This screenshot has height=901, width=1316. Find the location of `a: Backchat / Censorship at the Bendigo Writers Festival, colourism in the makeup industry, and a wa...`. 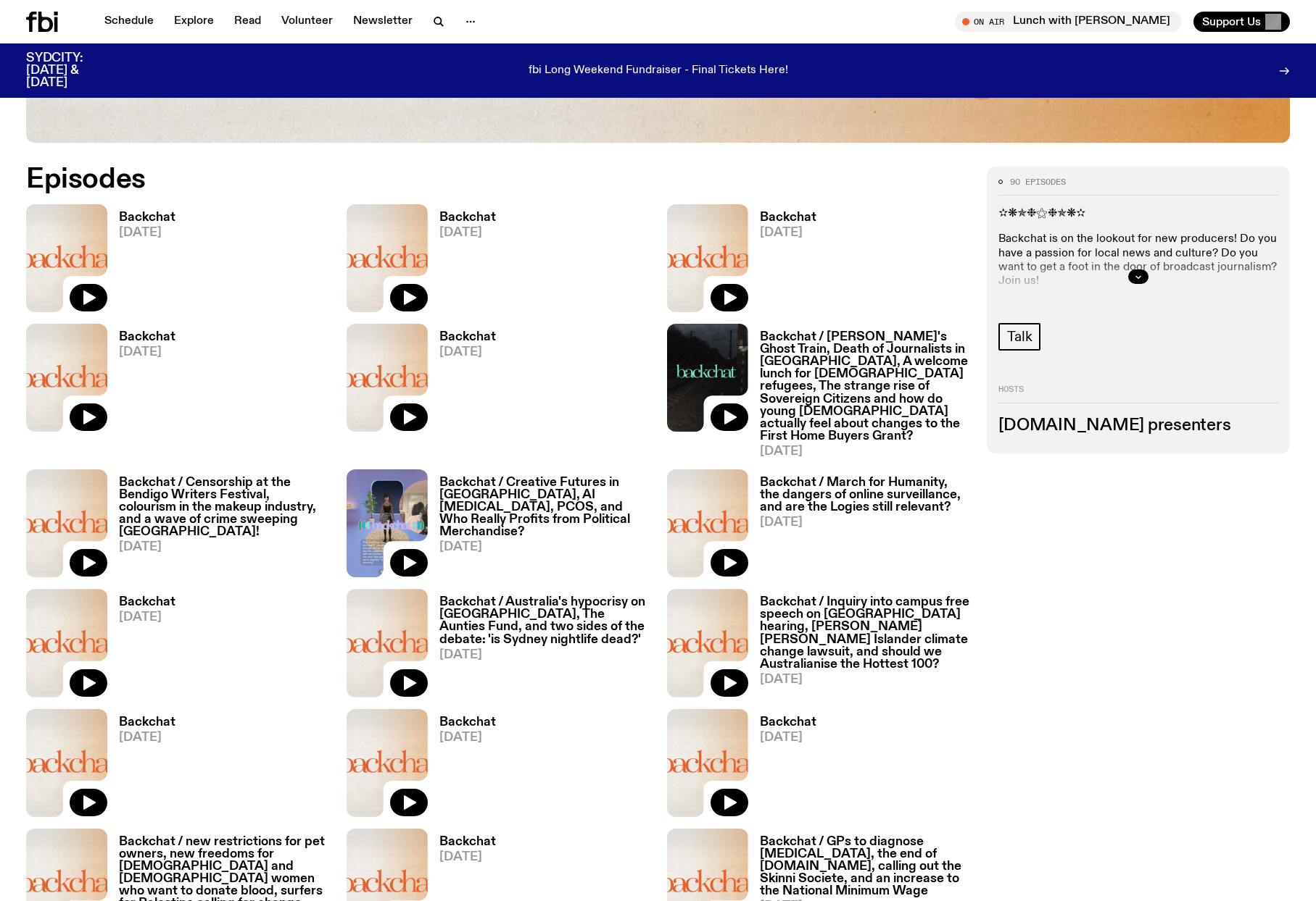

a: Backchat / Censorship at the Bendigo Writers Festival, colourism in the makeup industry, and a wa... is located at coordinates (218, 527).